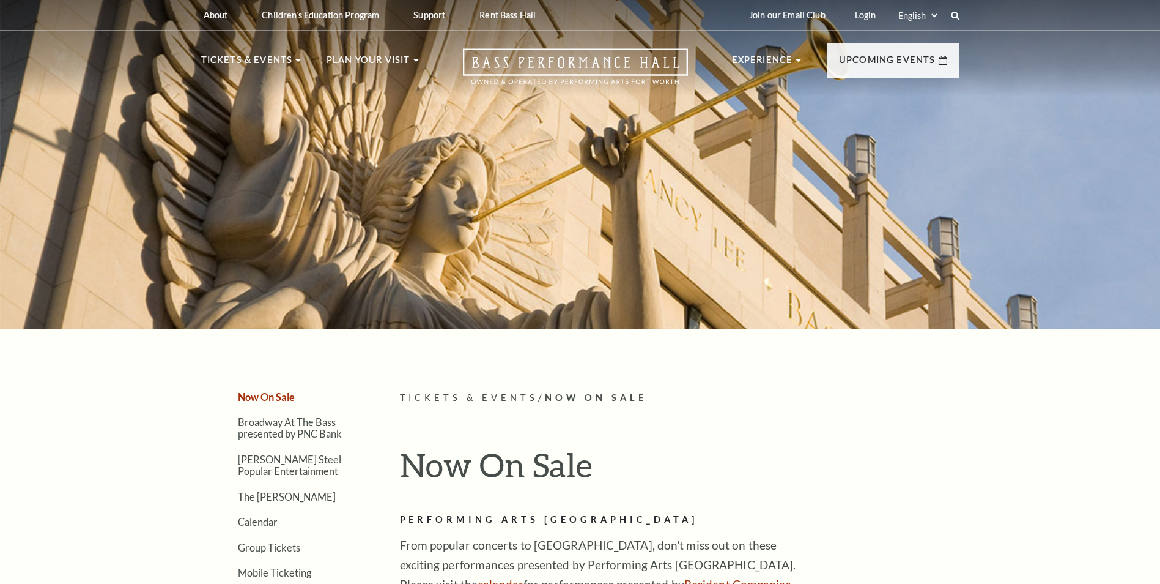 The height and width of the screenshot is (584, 1160). I want to click on a: Now On Sale, so click(266, 396).